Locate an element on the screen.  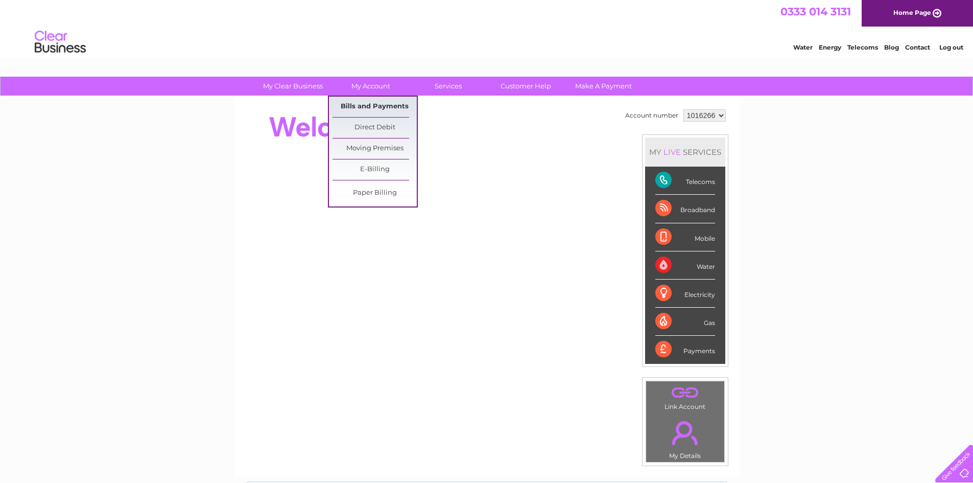
a: My Clear Business is located at coordinates (293, 86).